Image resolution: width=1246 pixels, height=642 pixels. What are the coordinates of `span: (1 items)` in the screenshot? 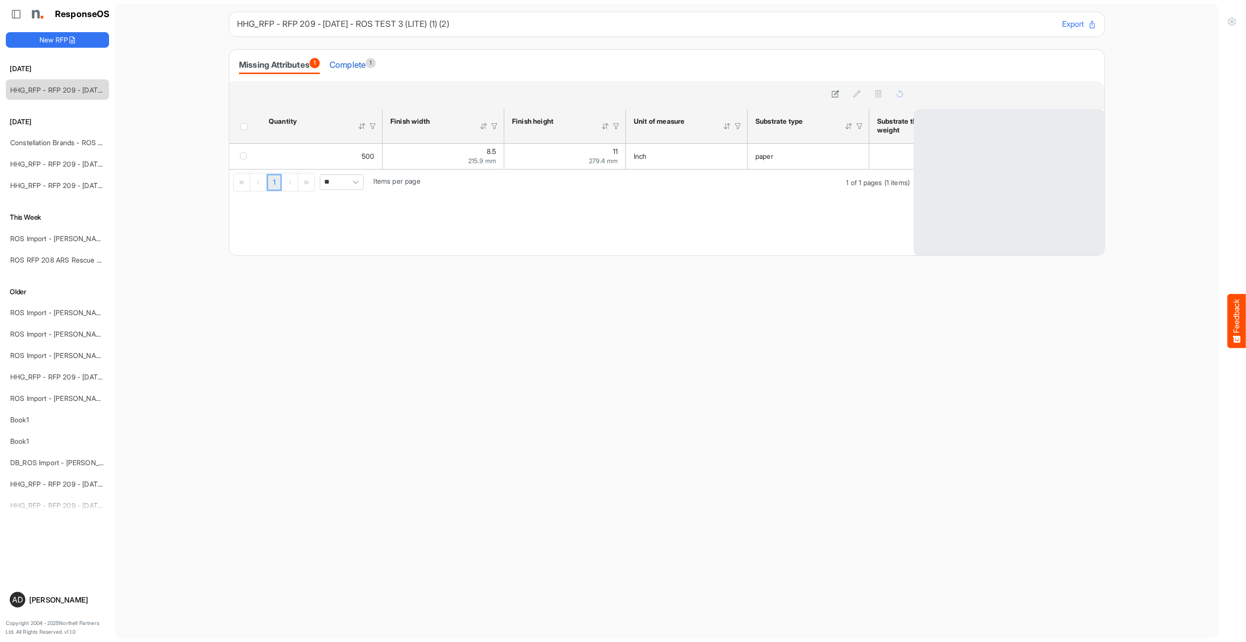 It's located at (897, 182).